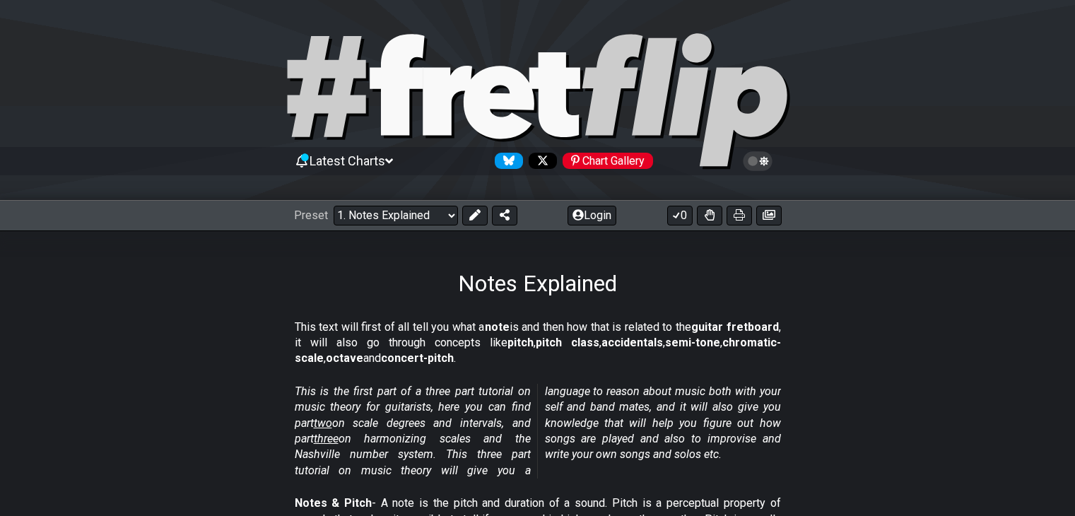 Image resolution: width=1075 pixels, height=516 pixels. I want to click on button: 0, so click(680, 216).